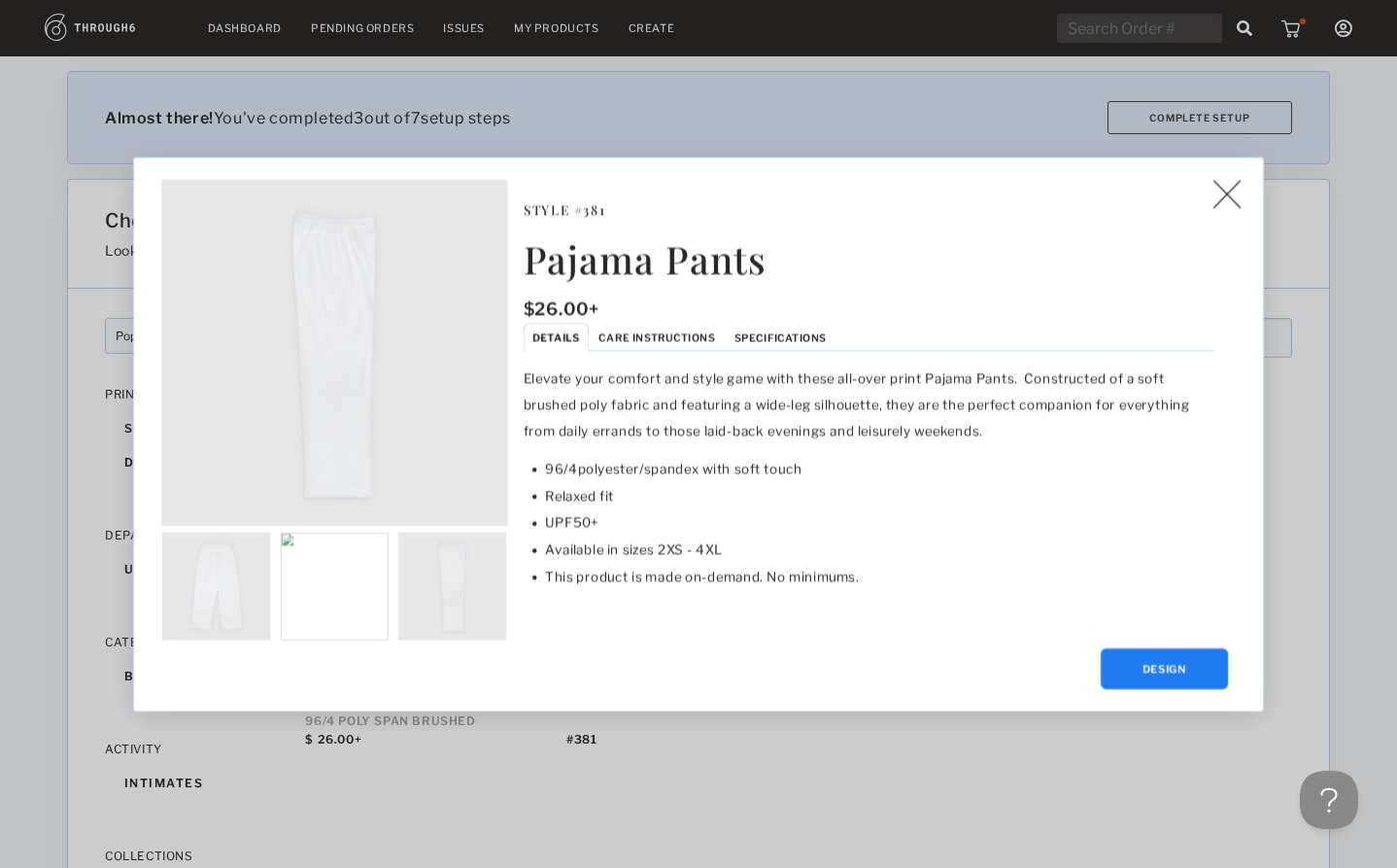 Image resolution: width=1397 pixels, height=868 pixels. Describe the element at coordinates (216, 585) in the screenshot. I see `img: fc1f74c4-eac7-4a26-aa5e-be379adf8e9d.jpg` at that location.